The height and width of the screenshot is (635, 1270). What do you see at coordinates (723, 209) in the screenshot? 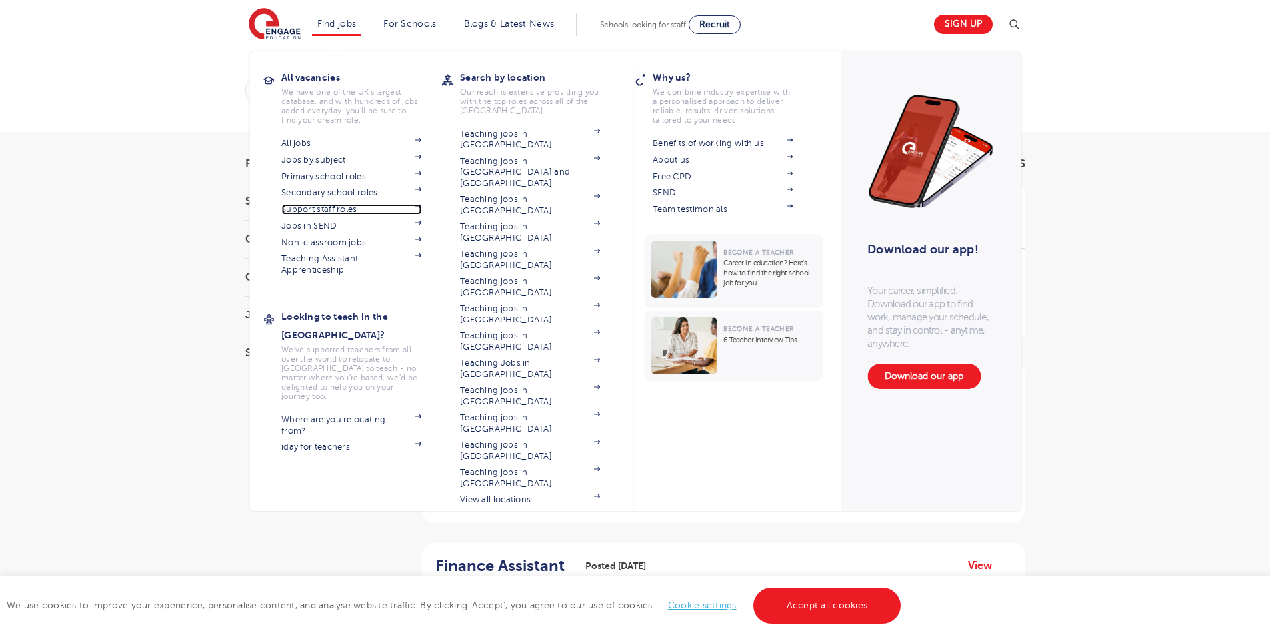
I see `a: Team testimonials` at bounding box center [723, 209].